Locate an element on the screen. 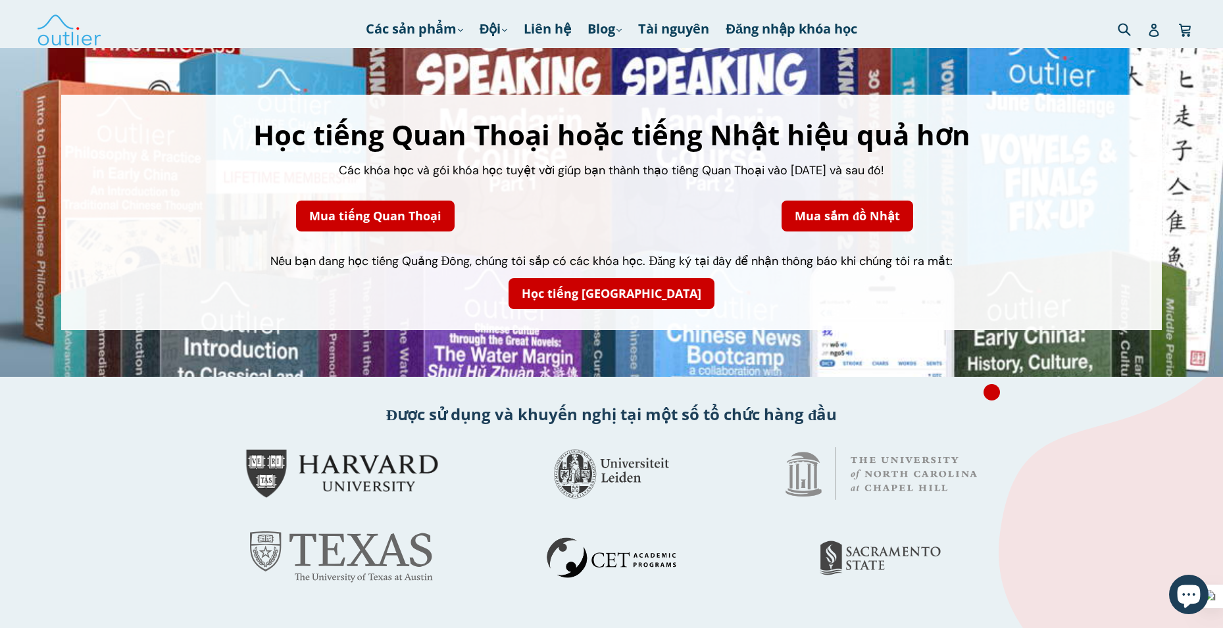 The height and width of the screenshot is (628, 1223). font: Blog is located at coordinates (601, 28).